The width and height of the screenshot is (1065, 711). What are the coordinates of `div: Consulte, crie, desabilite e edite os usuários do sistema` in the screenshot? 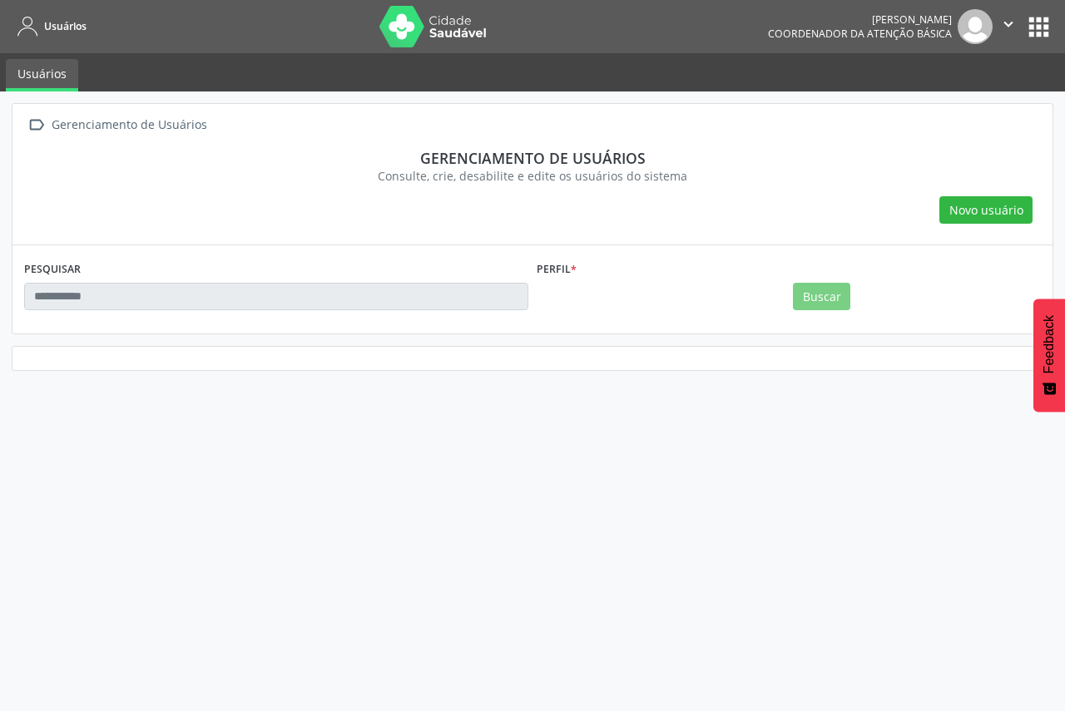 It's located at (532, 176).